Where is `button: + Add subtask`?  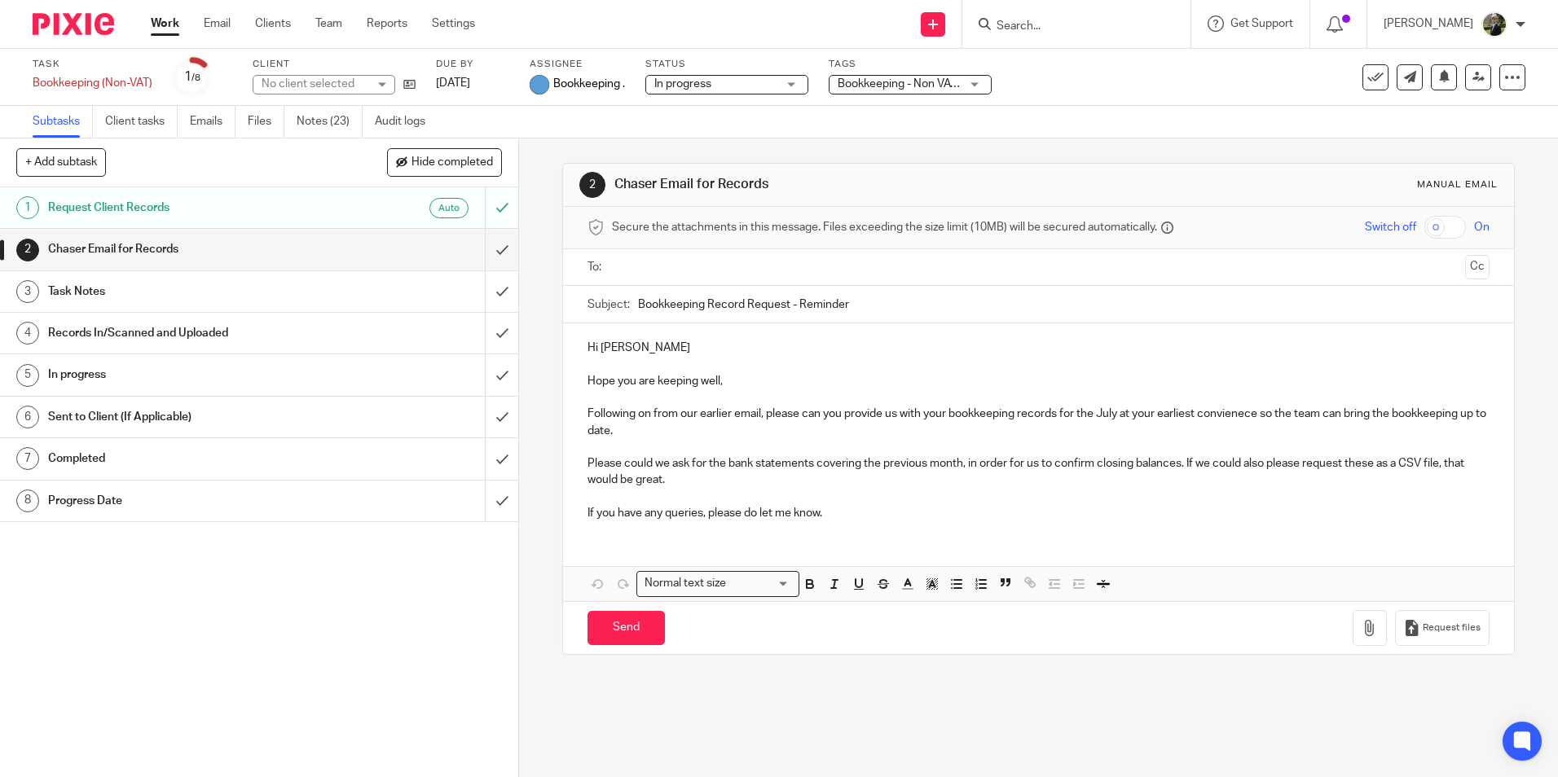
button: + Add subtask is located at coordinates (61, 162).